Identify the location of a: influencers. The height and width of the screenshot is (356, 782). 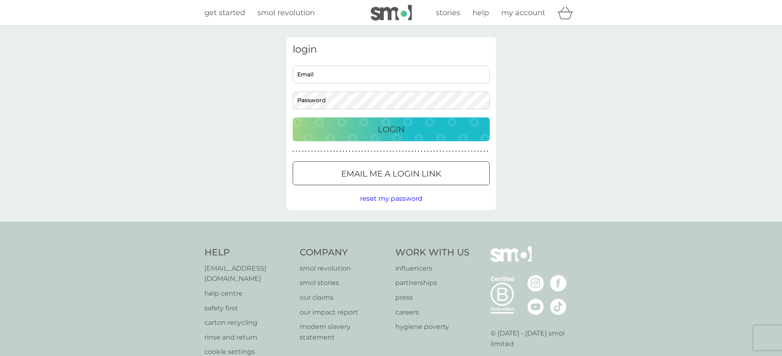
(432, 269).